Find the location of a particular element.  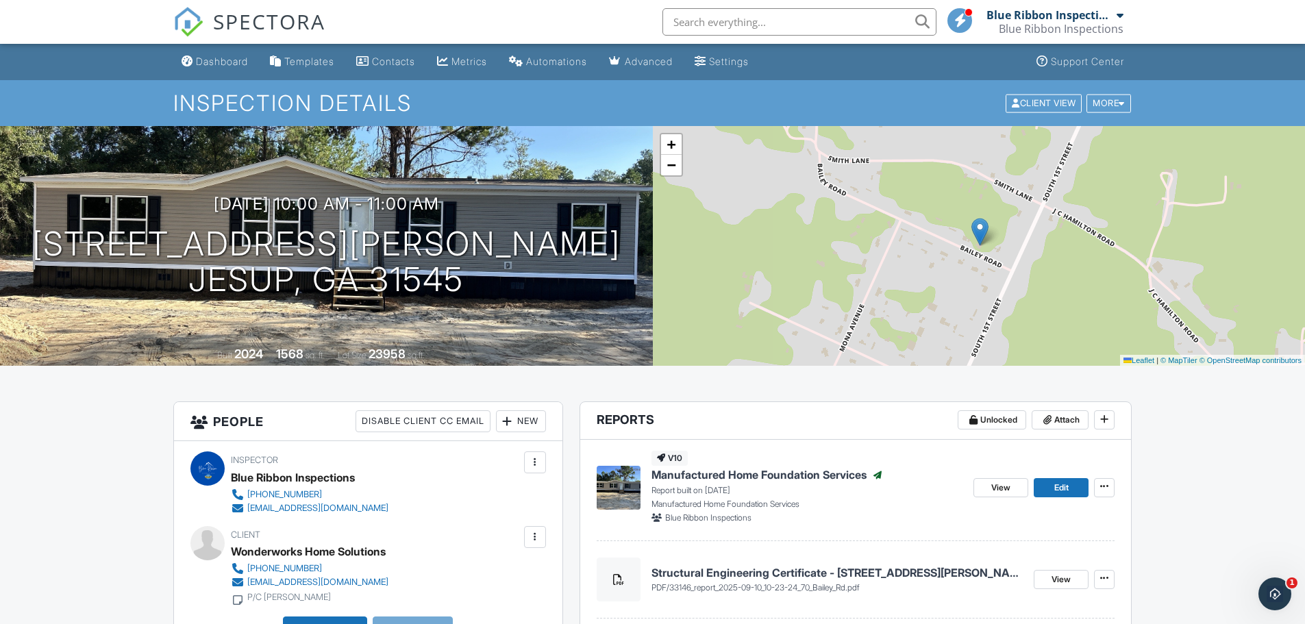

a: © MapTiler is located at coordinates (1179, 360).